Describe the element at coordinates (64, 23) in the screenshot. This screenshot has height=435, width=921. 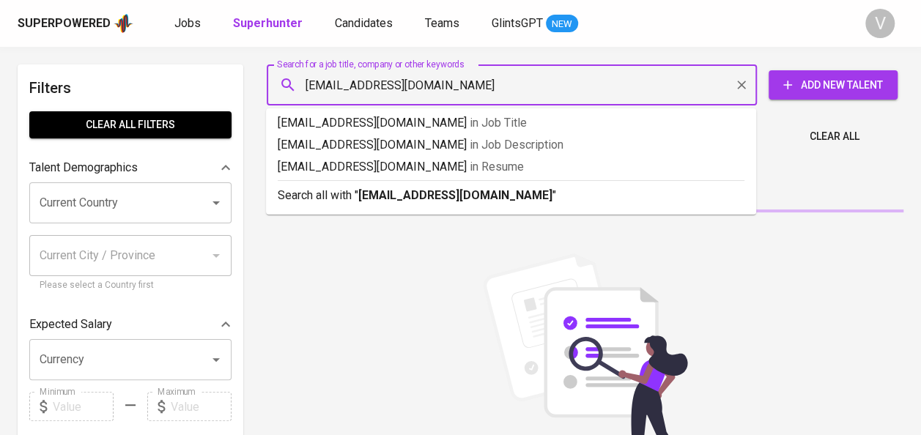
I see `div: Superpowered` at that location.